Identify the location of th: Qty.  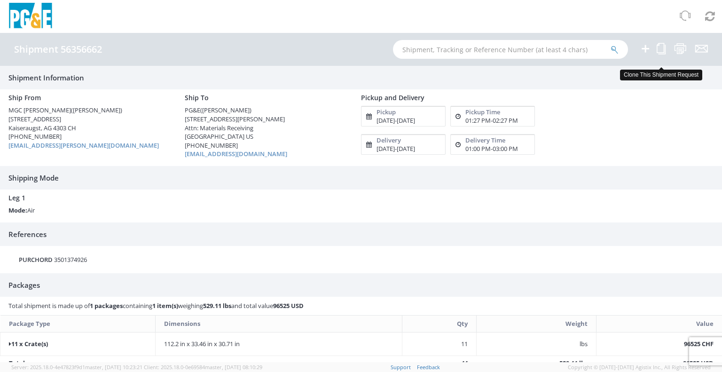
(439, 323).